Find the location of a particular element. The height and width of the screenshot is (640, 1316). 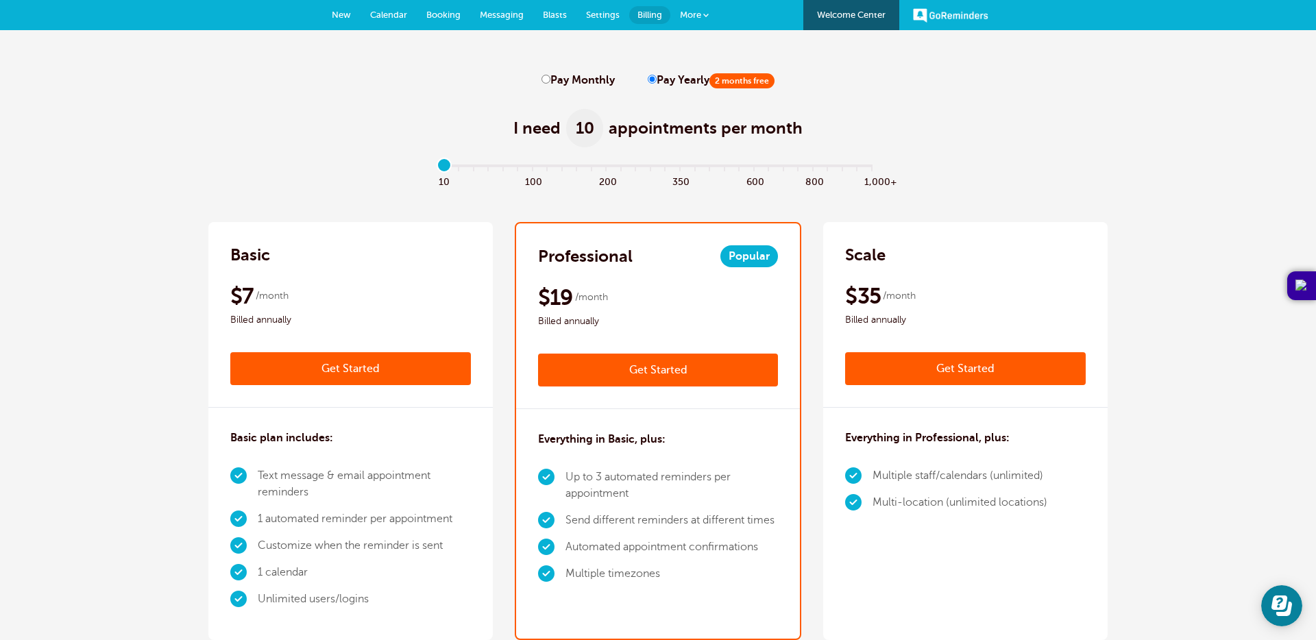

span: I need is located at coordinates (537, 128).